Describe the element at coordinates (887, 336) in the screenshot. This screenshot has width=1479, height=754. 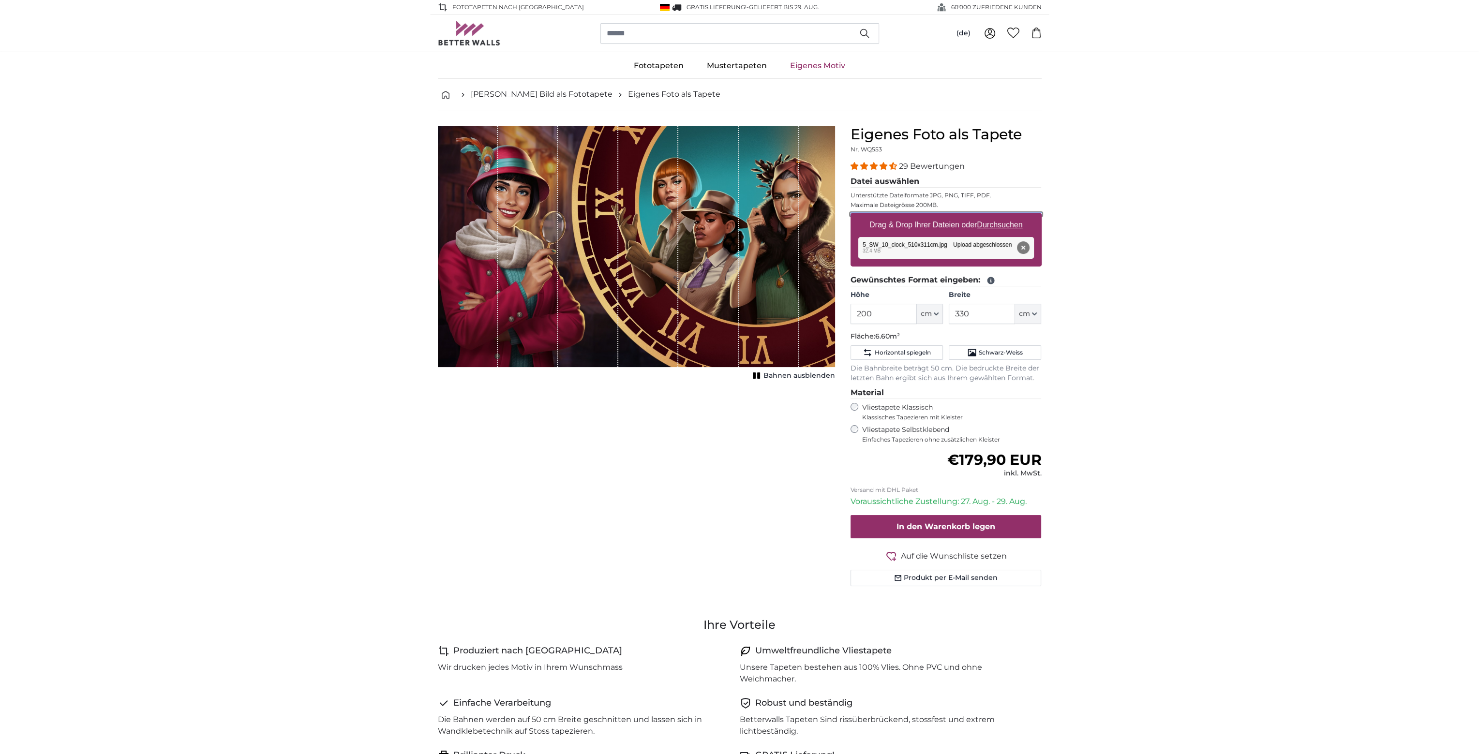
I see `span: 6.60m²` at that location.